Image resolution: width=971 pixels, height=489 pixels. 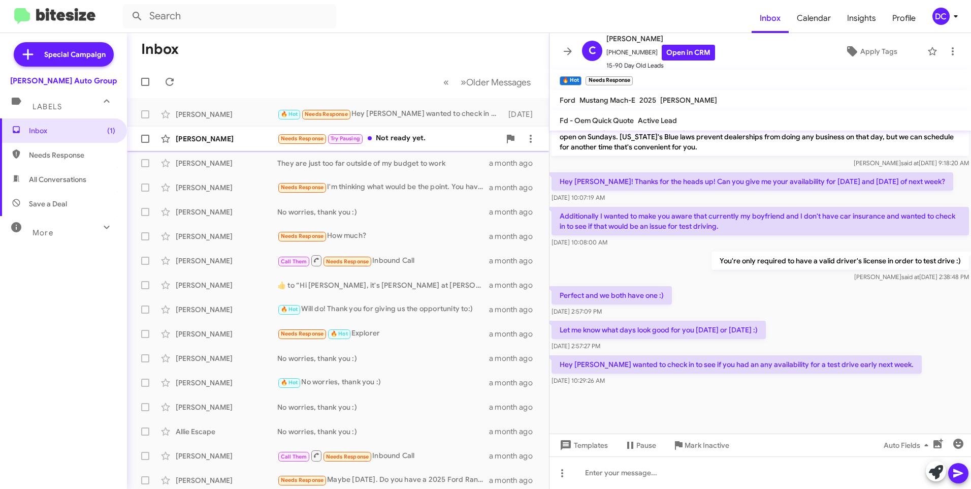 I want to click on span: Apply Tags, so click(x=879, y=51).